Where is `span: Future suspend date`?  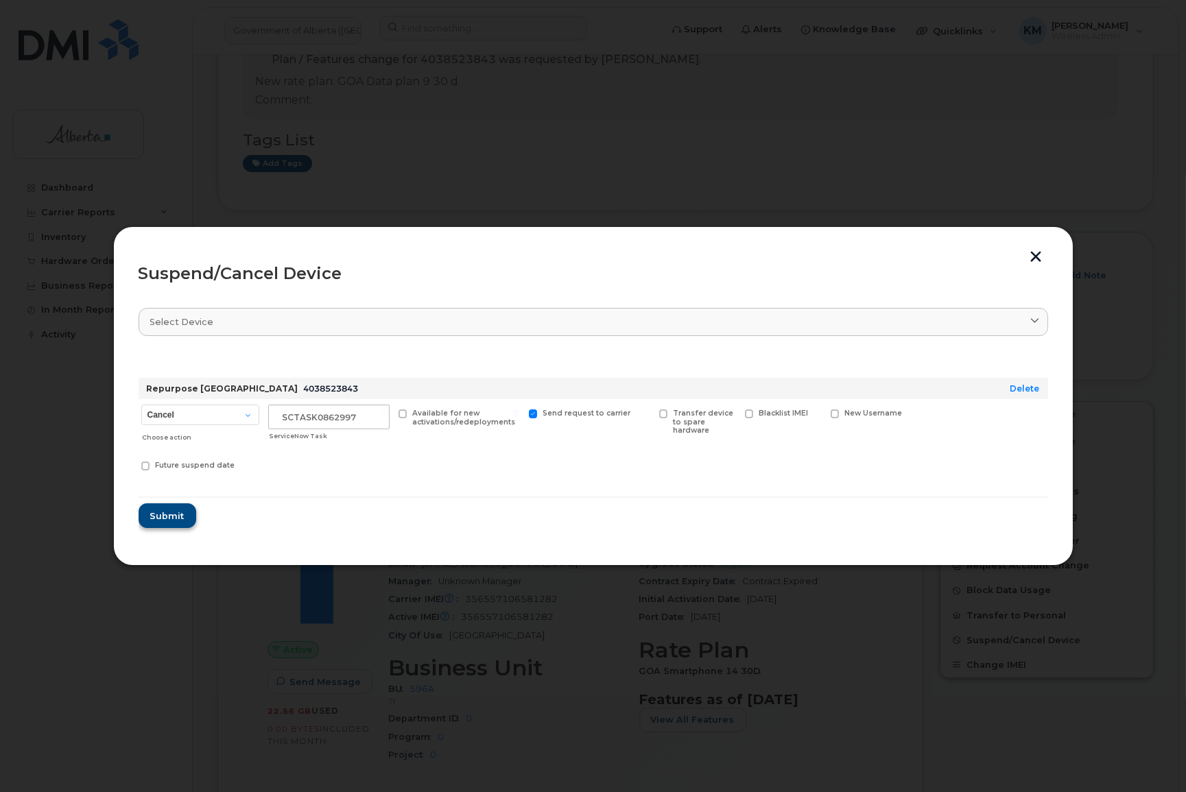 span: Future suspend date is located at coordinates (195, 465).